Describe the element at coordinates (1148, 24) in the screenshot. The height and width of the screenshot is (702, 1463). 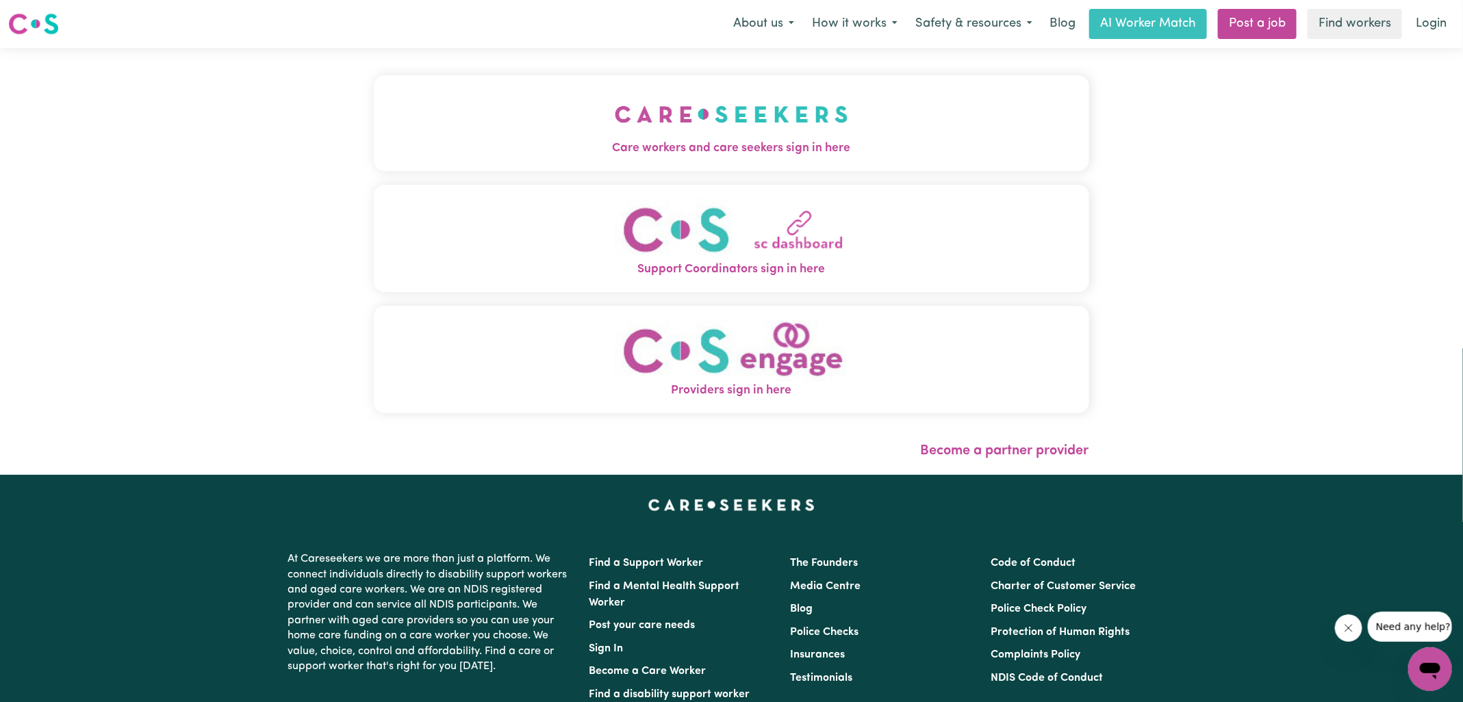
I see `a: AI Worker Match` at that location.